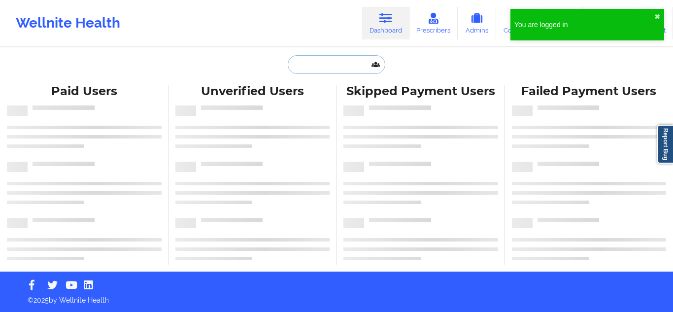 This screenshot has height=312, width=673. Describe the element at coordinates (337, 297) in the screenshot. I see `p: © 2025 by Wellnite Health` at that location.